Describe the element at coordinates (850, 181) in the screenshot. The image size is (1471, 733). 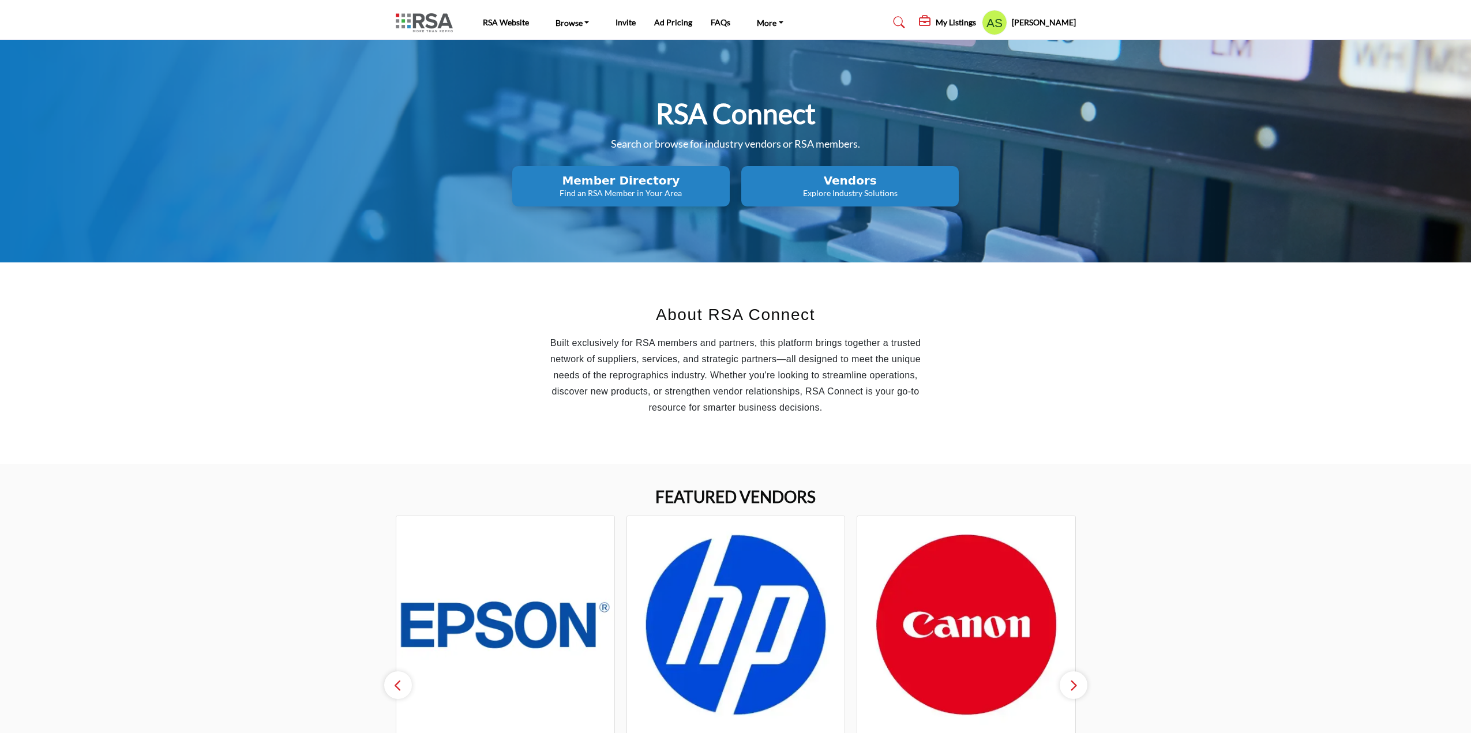
I see `h2: Vendors` at that location.